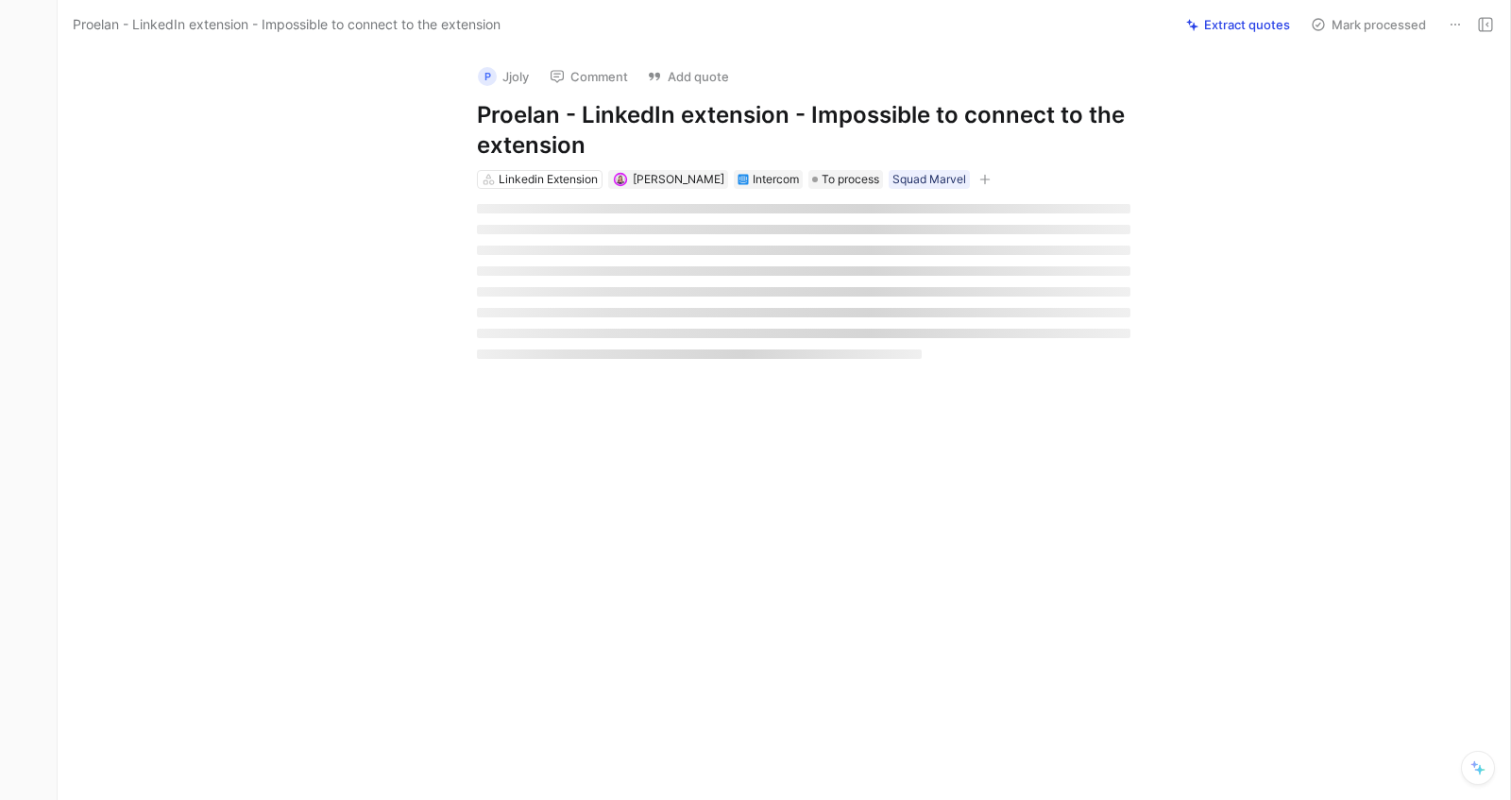  What do you see at coordinates (503, 76) in the screenshot?
I see `button: pJjoly` at bounding box center [503, 76].